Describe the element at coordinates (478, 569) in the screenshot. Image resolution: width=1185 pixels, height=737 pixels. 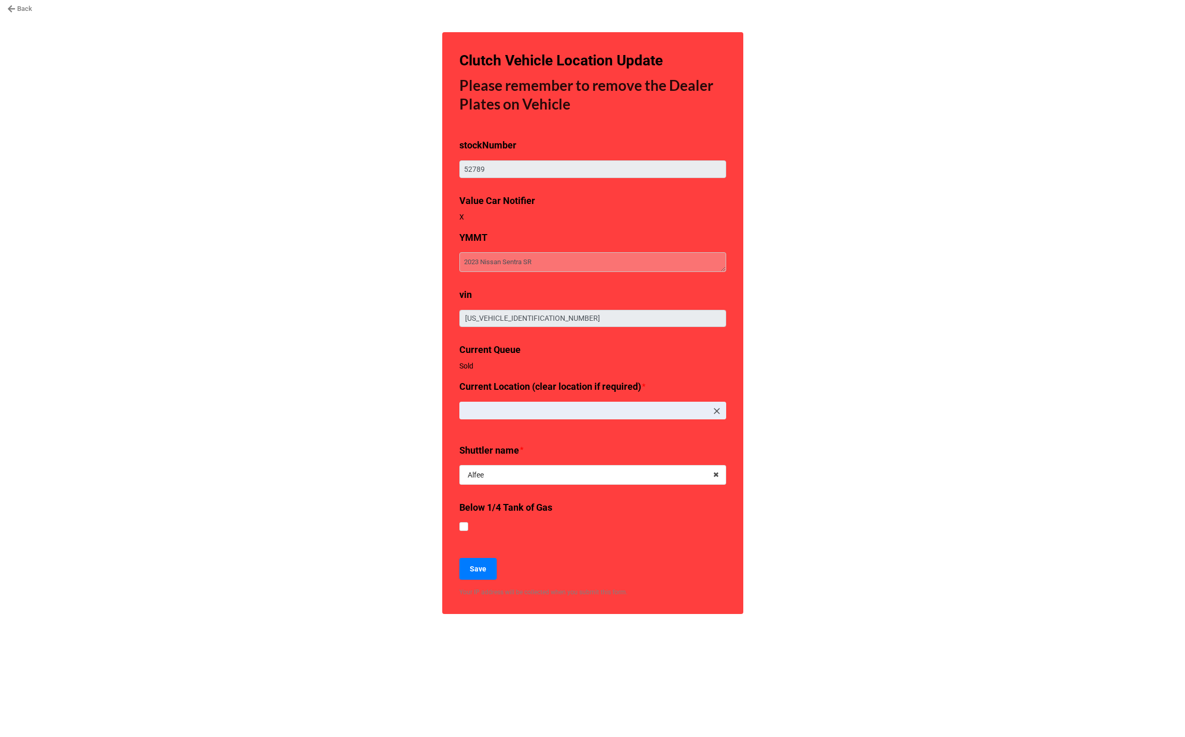
I see `button: Save` at that location.